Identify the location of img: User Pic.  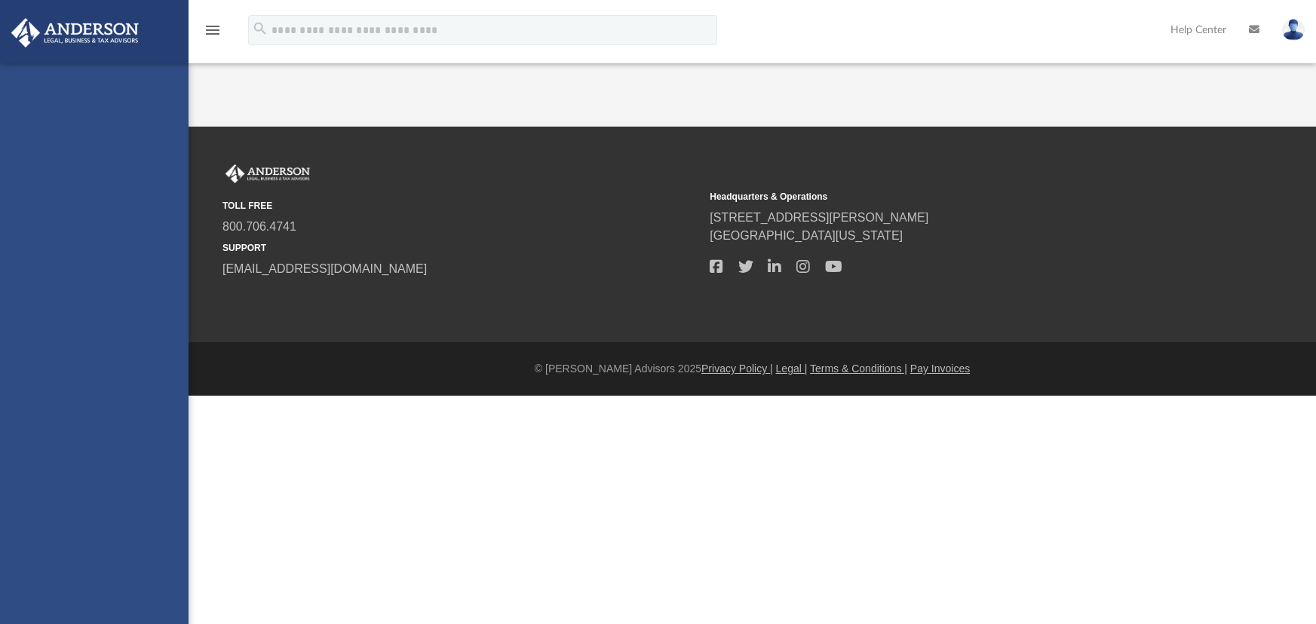
(1293, 29).